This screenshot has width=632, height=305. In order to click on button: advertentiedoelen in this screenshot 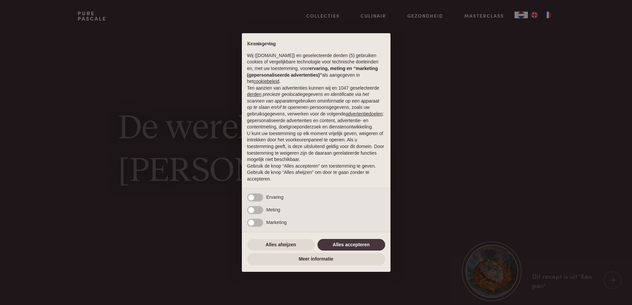, I will do `click(364, 114)`.